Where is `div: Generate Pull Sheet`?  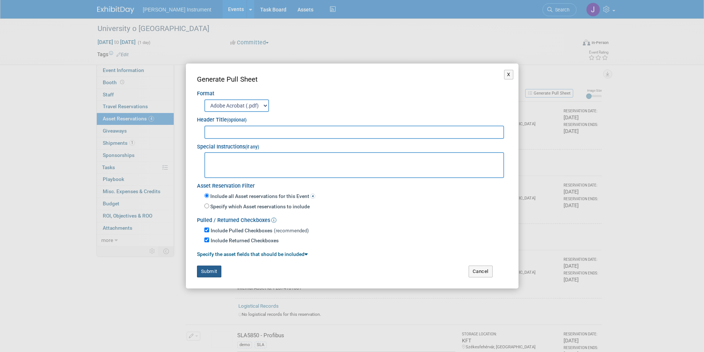 div: Generate Pull Sheet is located at coordinates (352, 79).